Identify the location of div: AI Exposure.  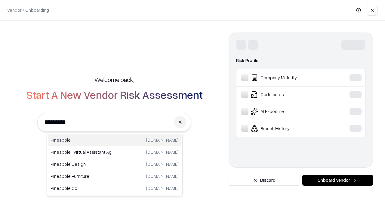
(286, 111).